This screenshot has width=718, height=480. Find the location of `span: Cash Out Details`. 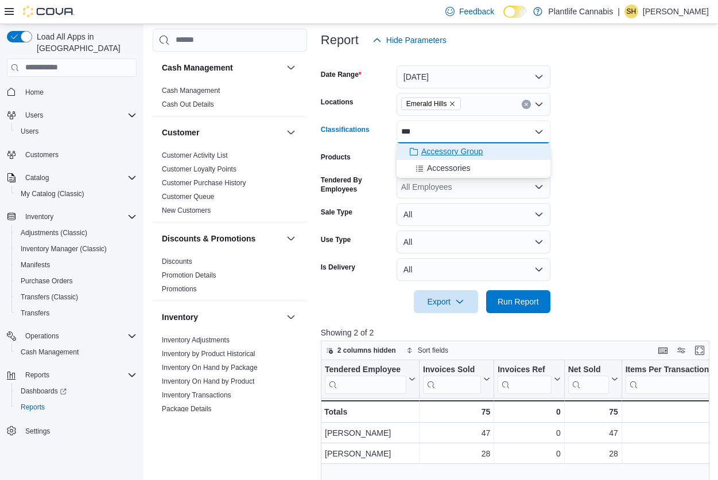

span: Cash Out Details is located at coordinates (188, 104).